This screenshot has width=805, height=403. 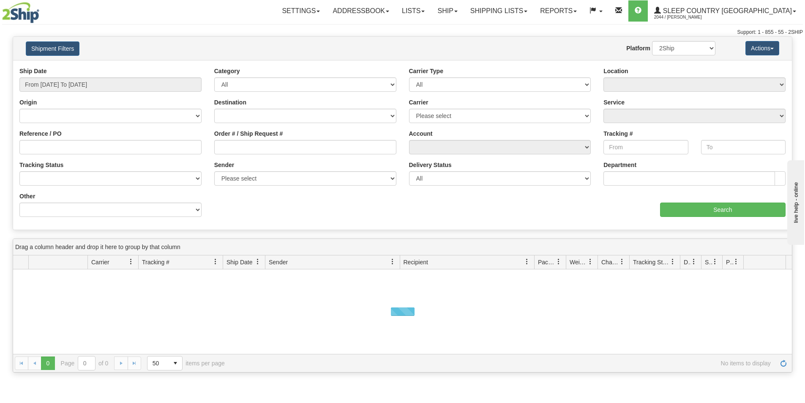 What do you see at coordinates (224, 165) in the screenshot?
I see `label: Sender` at bounding box center [224, 165].